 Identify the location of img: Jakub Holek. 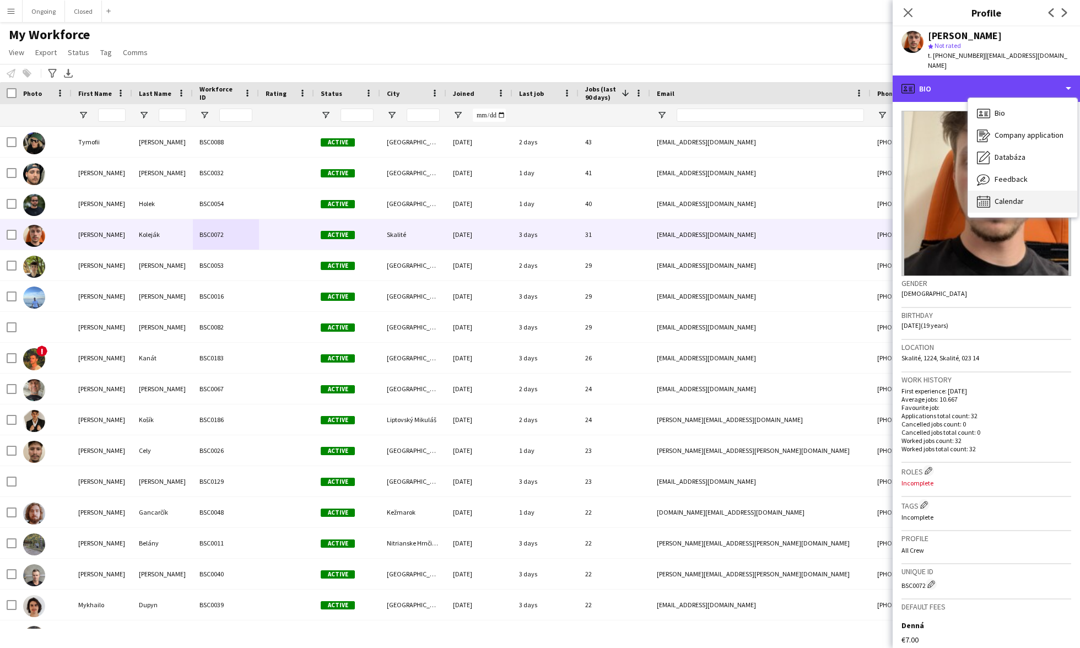
(34, 205).